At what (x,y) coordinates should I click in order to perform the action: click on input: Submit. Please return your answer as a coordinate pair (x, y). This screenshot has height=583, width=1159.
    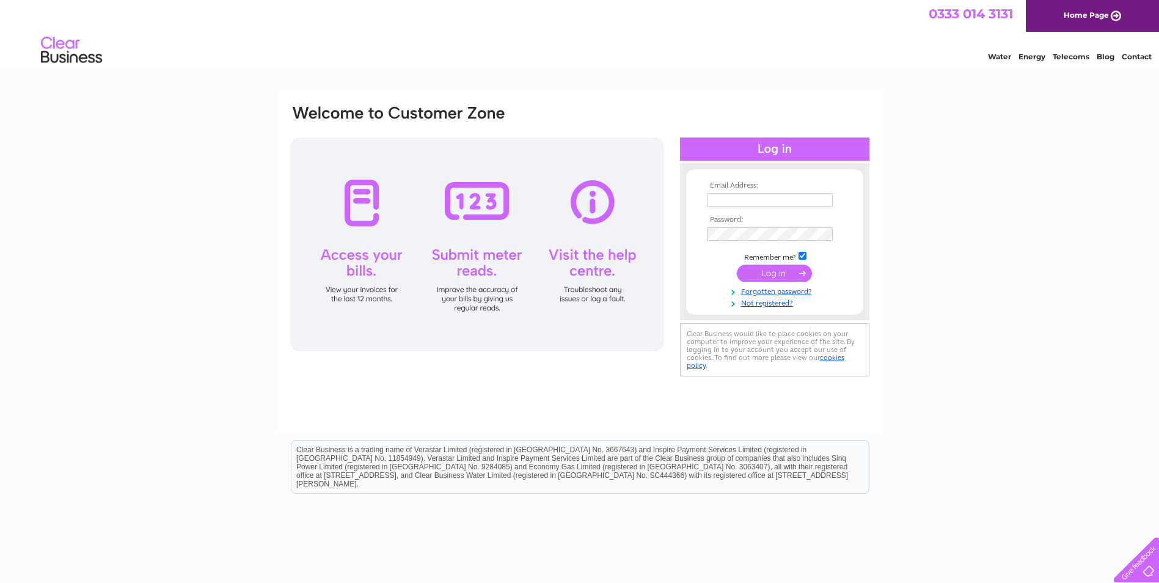
    Looking at the image, I should click on (774, 273).